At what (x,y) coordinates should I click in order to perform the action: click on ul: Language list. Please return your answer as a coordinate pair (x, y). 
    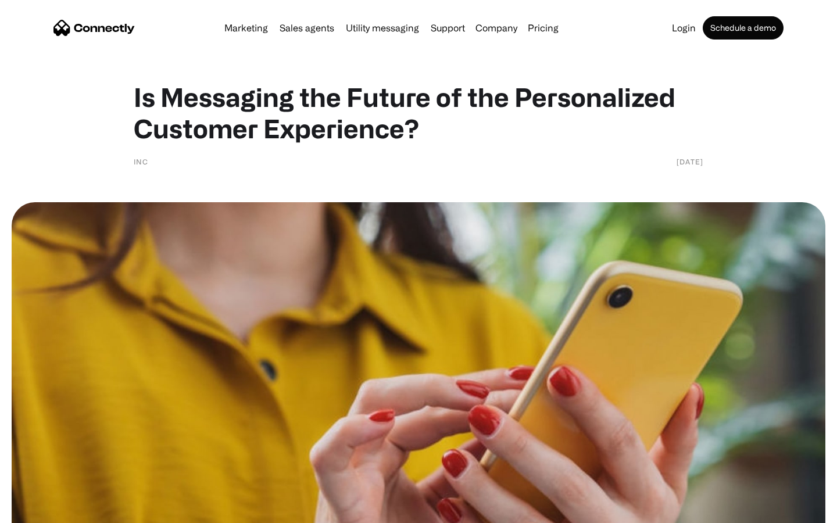
    Looking at the image, I should click on (46, 511).